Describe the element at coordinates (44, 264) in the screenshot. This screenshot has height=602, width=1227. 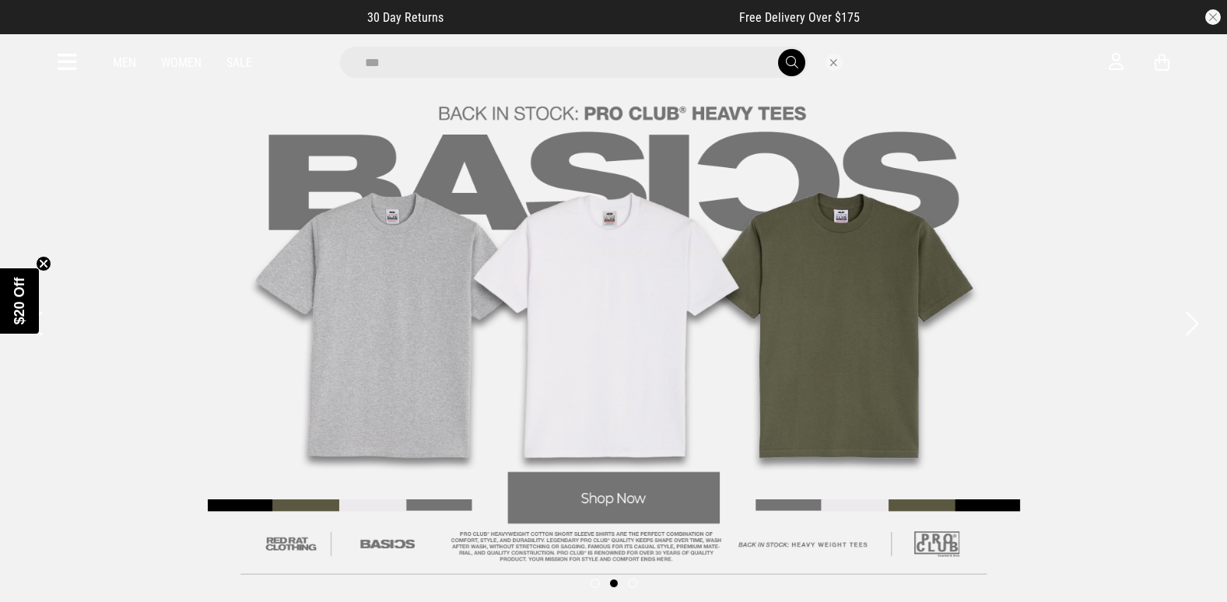
I see `button: Close teaser` at that location.